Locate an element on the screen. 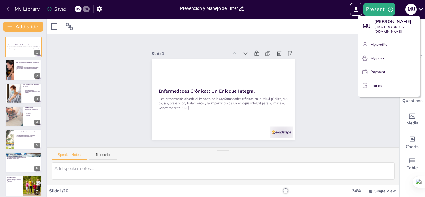 This screenshot has width=425, height=197. p: My plan is located at coordinates (377, 58).